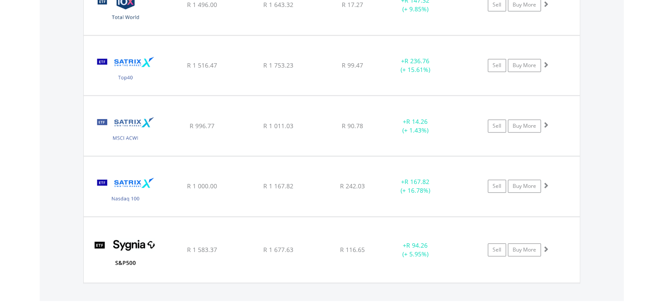 The width and height of the screenshot is (663, 303). What do you see at coordinates (417, 181) in the screenshot?
I see `span: R 167.82` at bounding box center [417, 181].